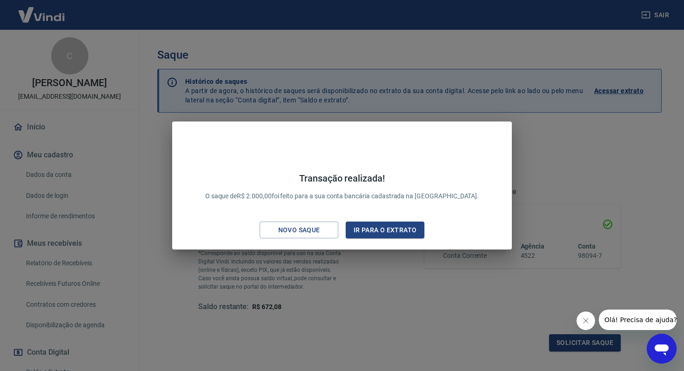 The image size is (684, 371). I want to click on span: Olá! Precisa de ajuda?, so click(42, 10).